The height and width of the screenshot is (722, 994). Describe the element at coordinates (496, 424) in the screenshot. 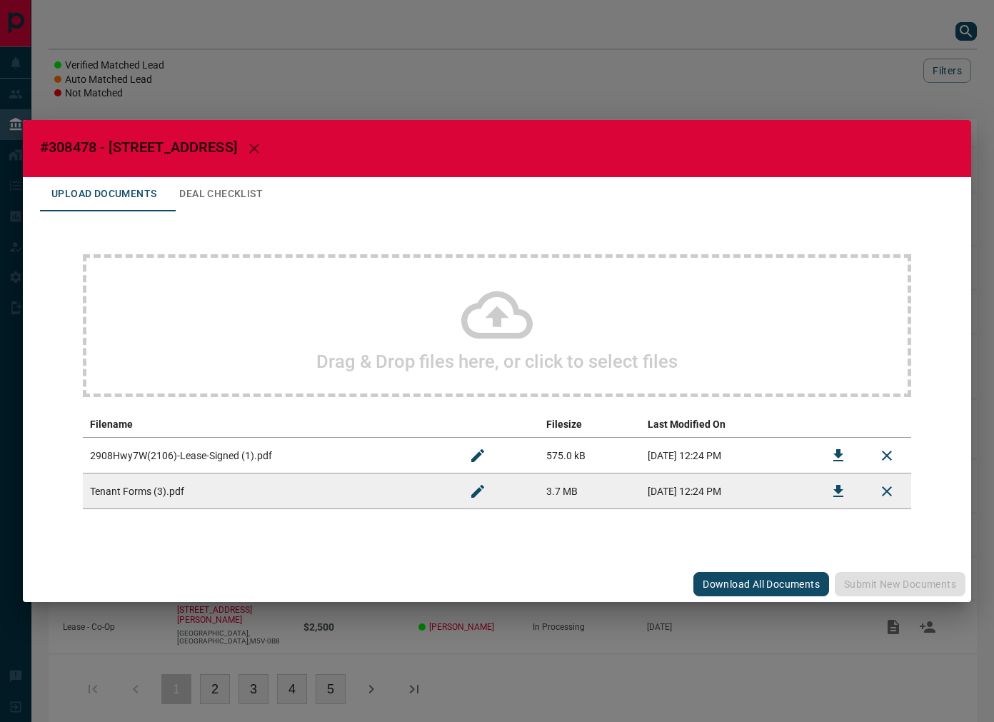

I see `th: edit column` at that location.